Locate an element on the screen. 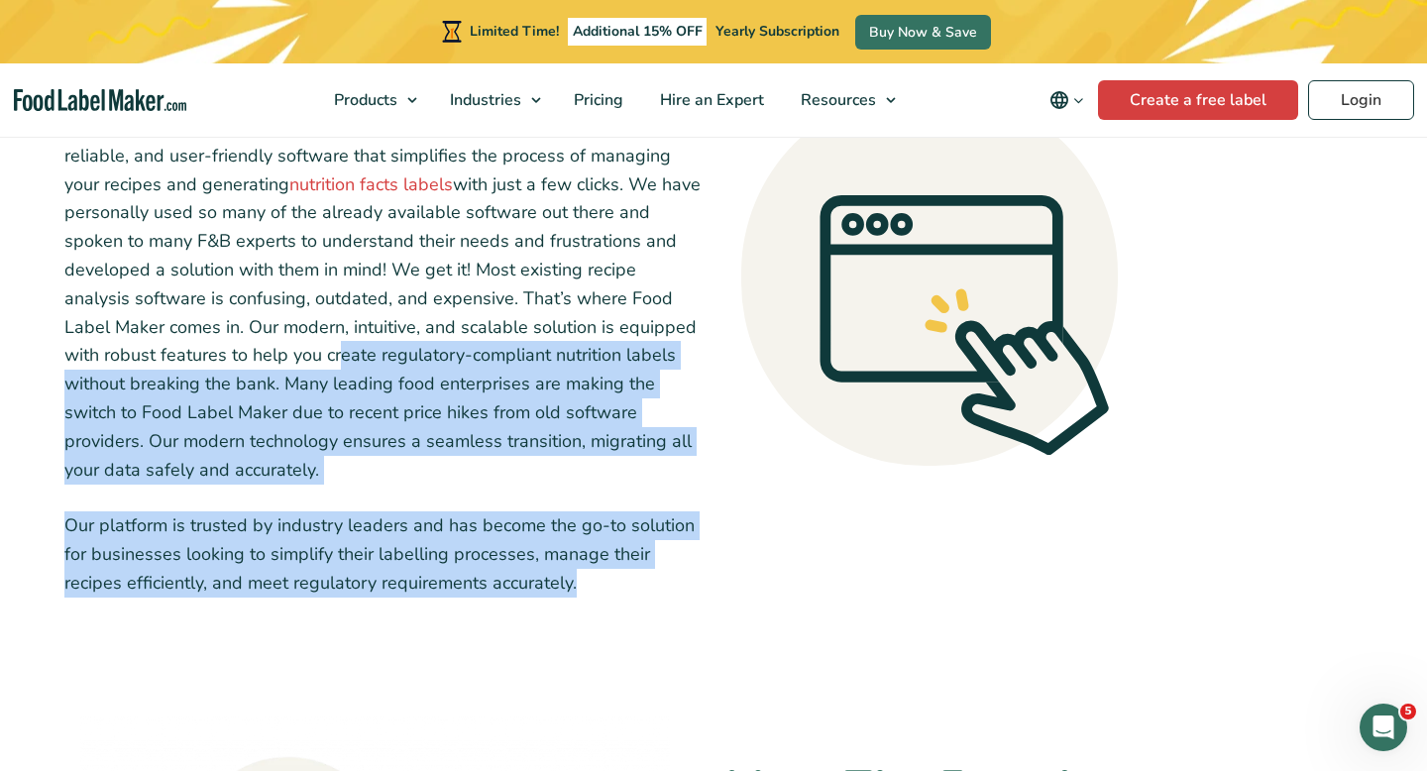  a: Login is located at coordinates (1361, 100).